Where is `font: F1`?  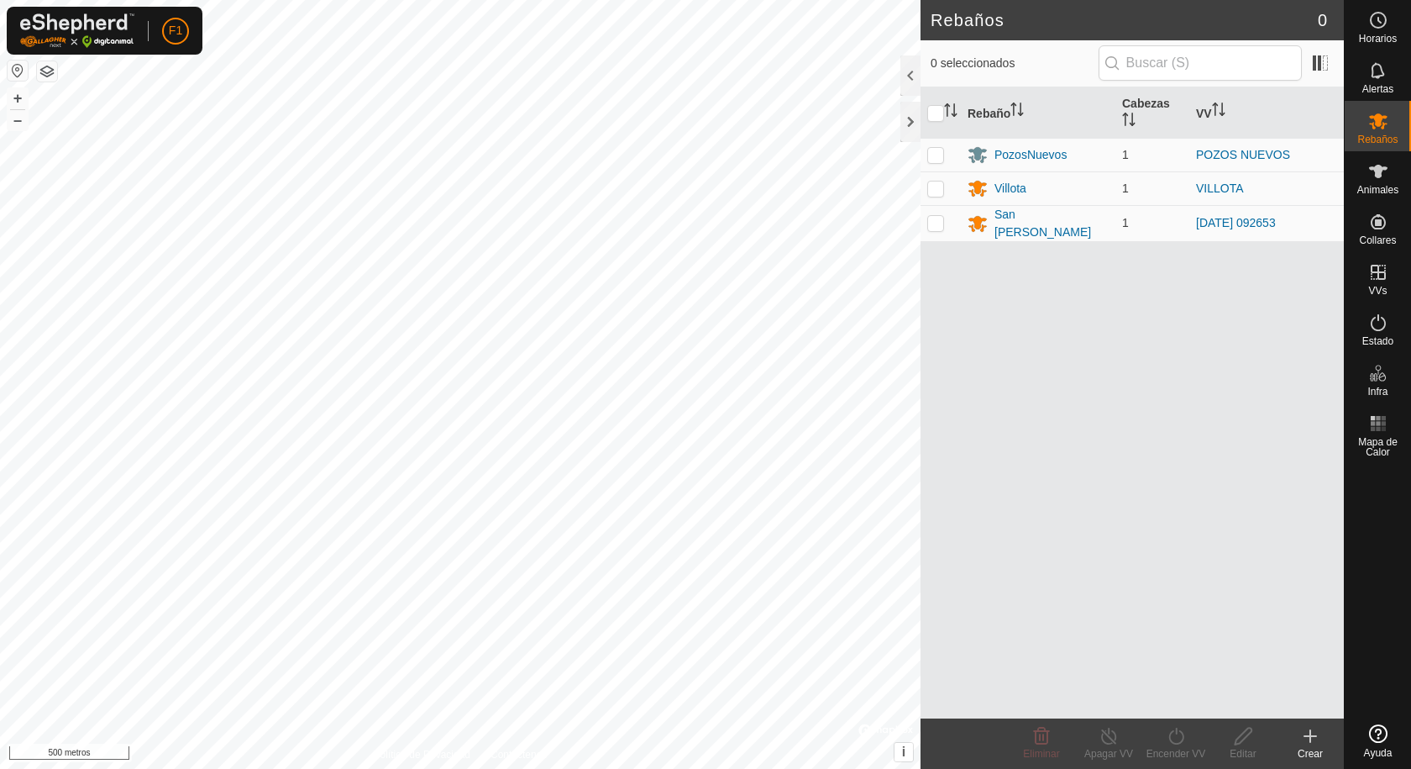 font: F1 is located at coordinates (176, 30).